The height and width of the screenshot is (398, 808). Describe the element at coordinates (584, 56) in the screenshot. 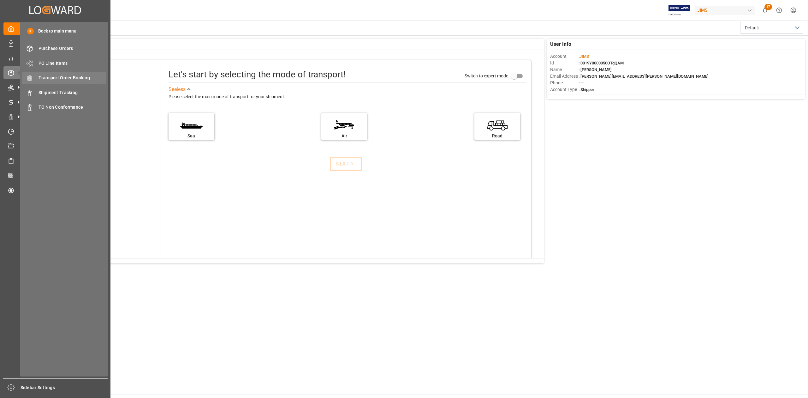

I see `span: JIMS` at that location.